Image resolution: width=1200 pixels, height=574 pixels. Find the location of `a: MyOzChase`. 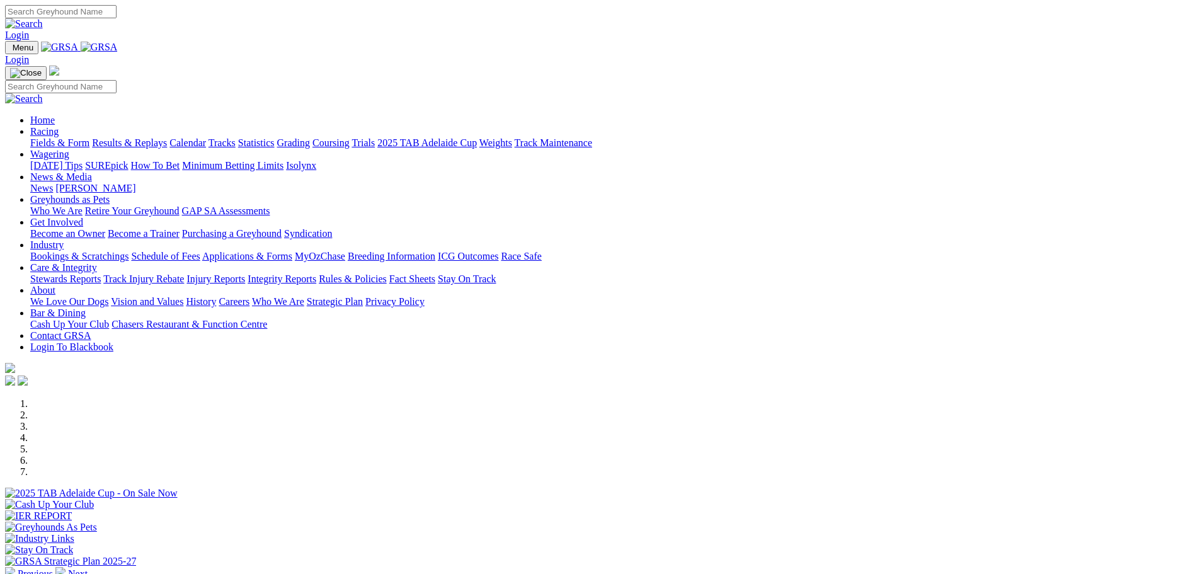

a: MyOzChase is located at coordinates (320, 256).